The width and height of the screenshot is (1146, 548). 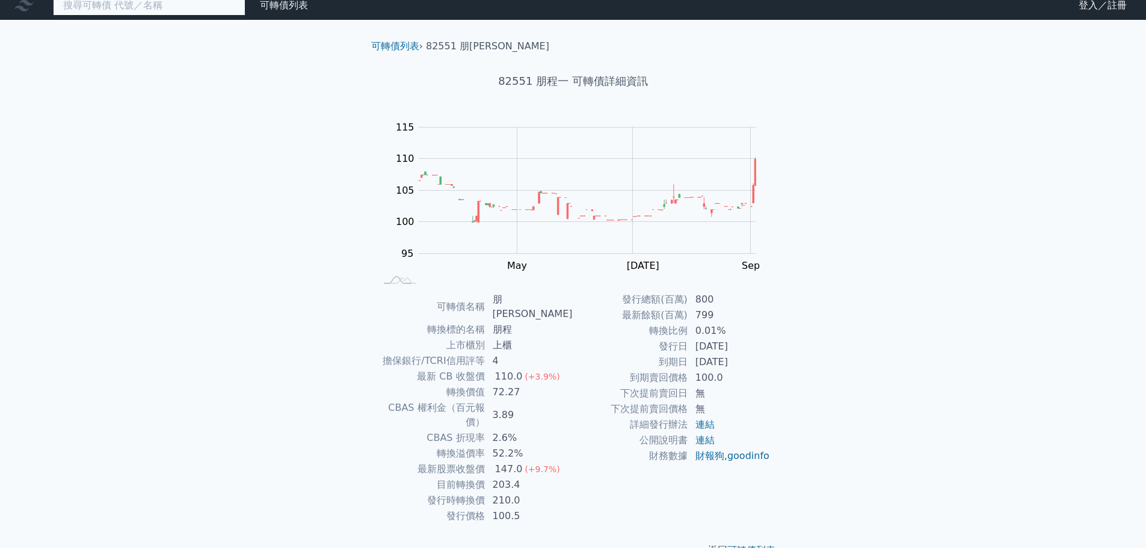 What do you see at coordinates (431, 516) in the screenshot?
I see `td: 發行價格` at bounding box center [431, 516].